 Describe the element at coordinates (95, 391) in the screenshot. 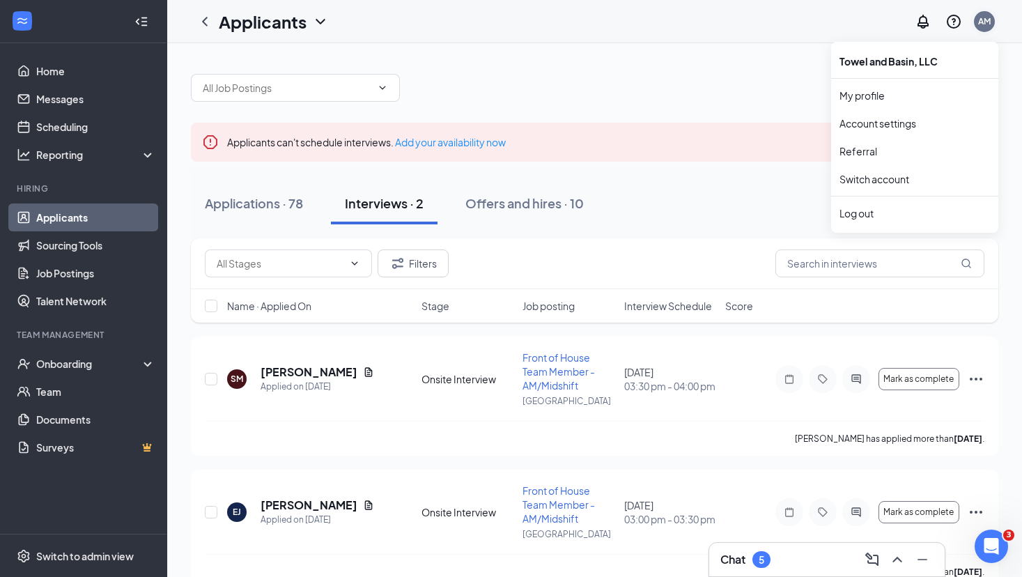

I see `a: Team` at that location.